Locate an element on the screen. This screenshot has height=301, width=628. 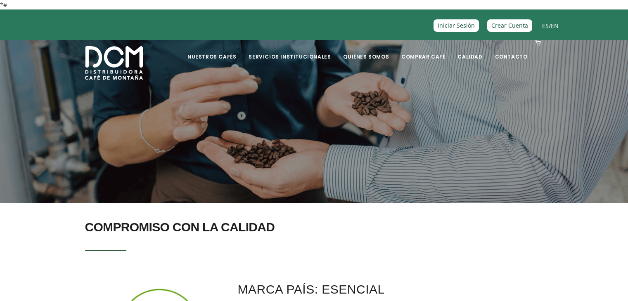
a: EN is located at coordinates (555, 26).